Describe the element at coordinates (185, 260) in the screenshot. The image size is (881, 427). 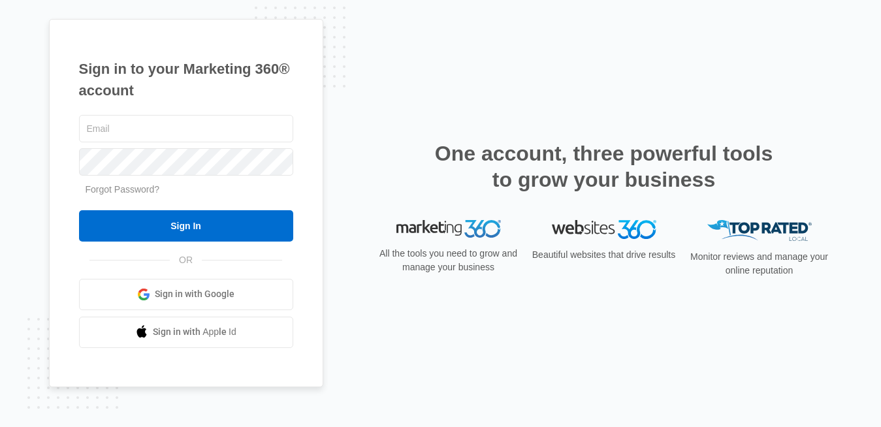
I see `span: OR` at that location.